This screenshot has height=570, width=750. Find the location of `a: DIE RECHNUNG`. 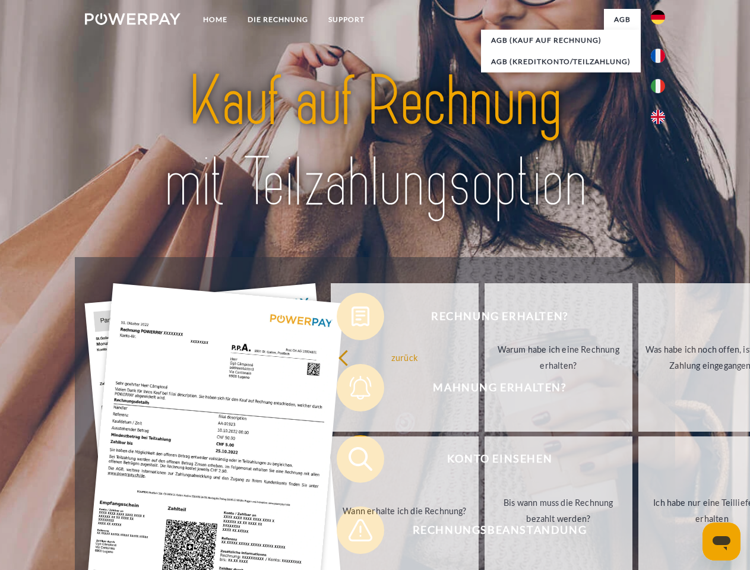

a: DIE RECHNUNG is located at coordinates (278, 20).